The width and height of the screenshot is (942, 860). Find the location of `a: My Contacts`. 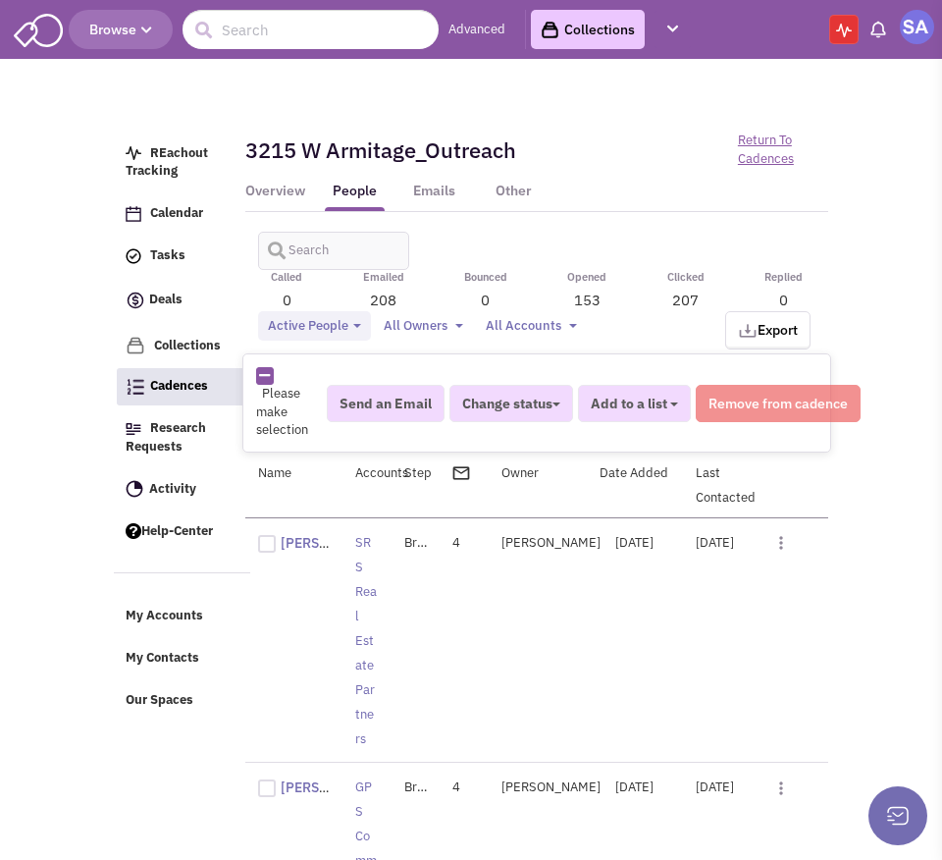

a: My Contacts is located at coordinates (183, 658).